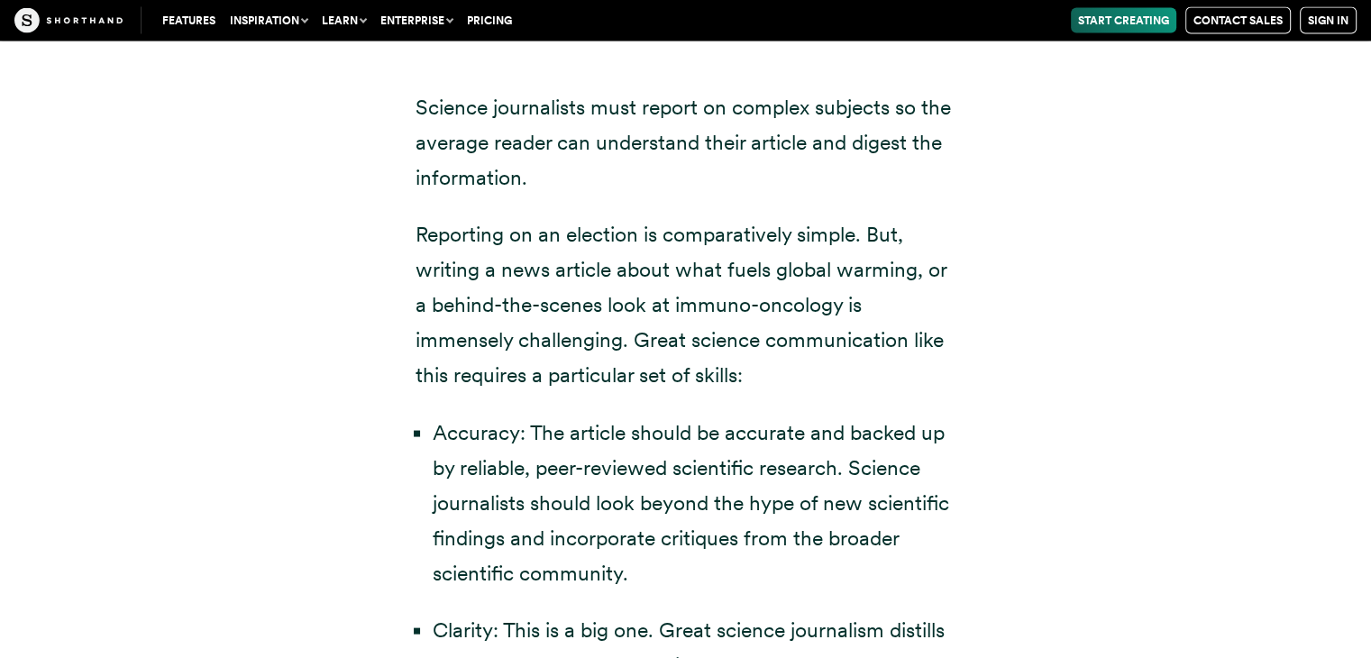 The image size is (1371, 658). Describe the element at coordinates (188, 21) in the screenshot. I see `a: Features` at that location.